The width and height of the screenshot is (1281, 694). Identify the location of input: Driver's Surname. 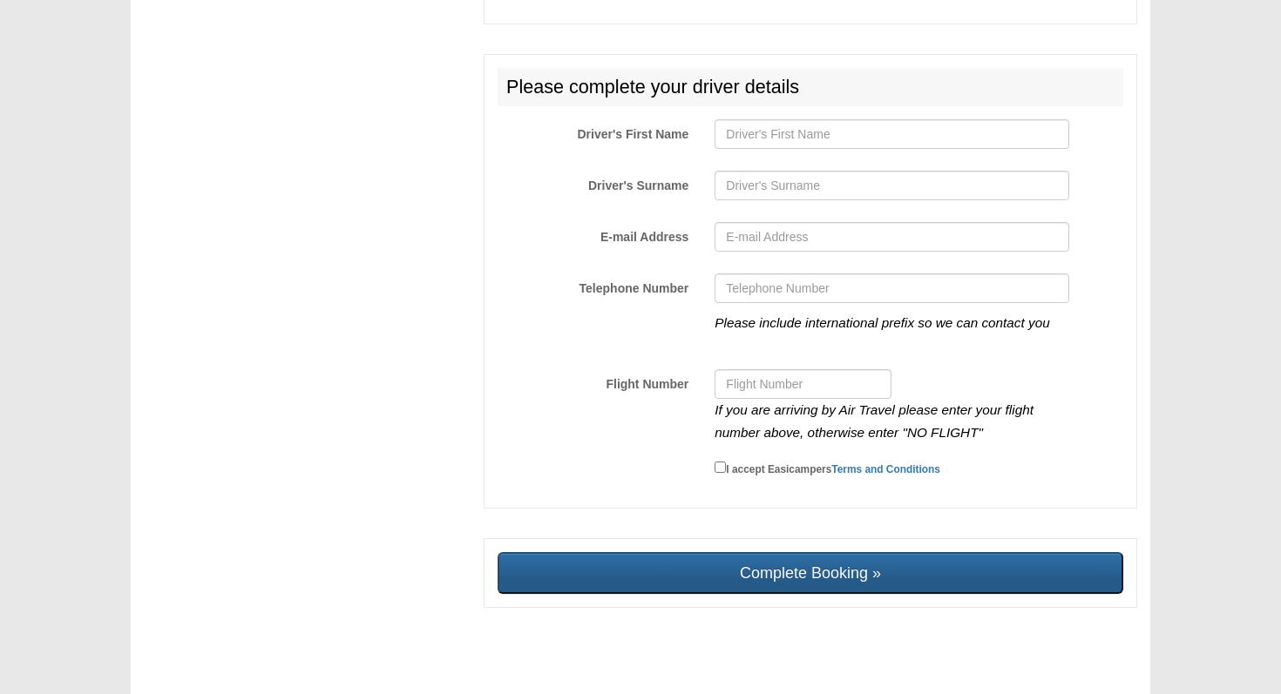
(891, 186).